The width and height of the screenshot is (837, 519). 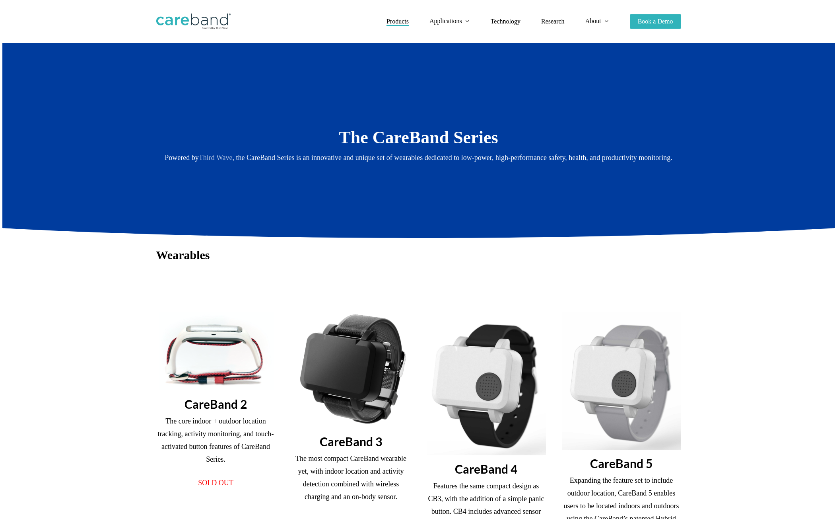 What do you see at coordinates (505, 21) in the screenshot?
I see `span: Technology` at bounding box center [505, 21].